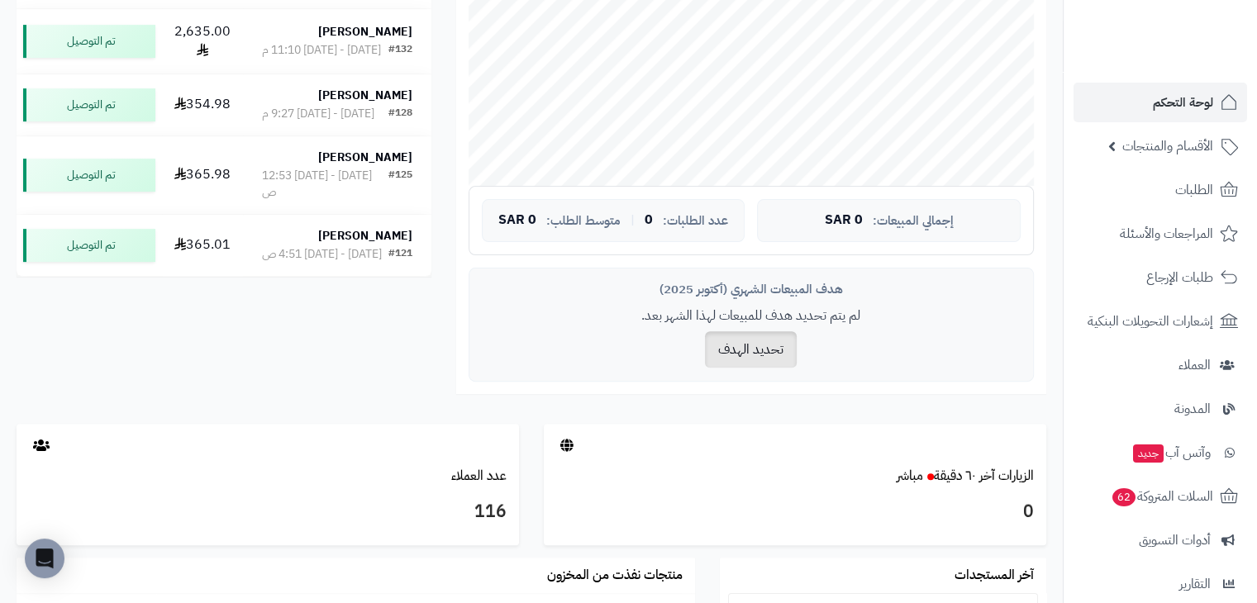  What do you see at coordinates (910, 476) in the screenshot?
I see `small: مباشر` at bounding box center [910, 476].